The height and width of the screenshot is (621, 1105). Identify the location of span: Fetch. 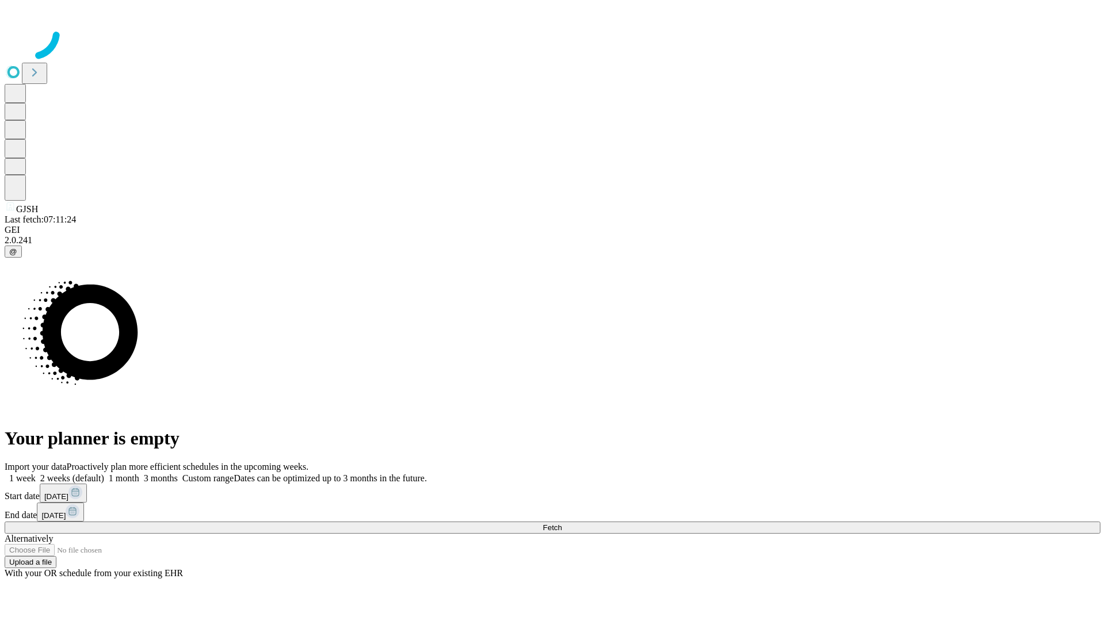
(552, 528).